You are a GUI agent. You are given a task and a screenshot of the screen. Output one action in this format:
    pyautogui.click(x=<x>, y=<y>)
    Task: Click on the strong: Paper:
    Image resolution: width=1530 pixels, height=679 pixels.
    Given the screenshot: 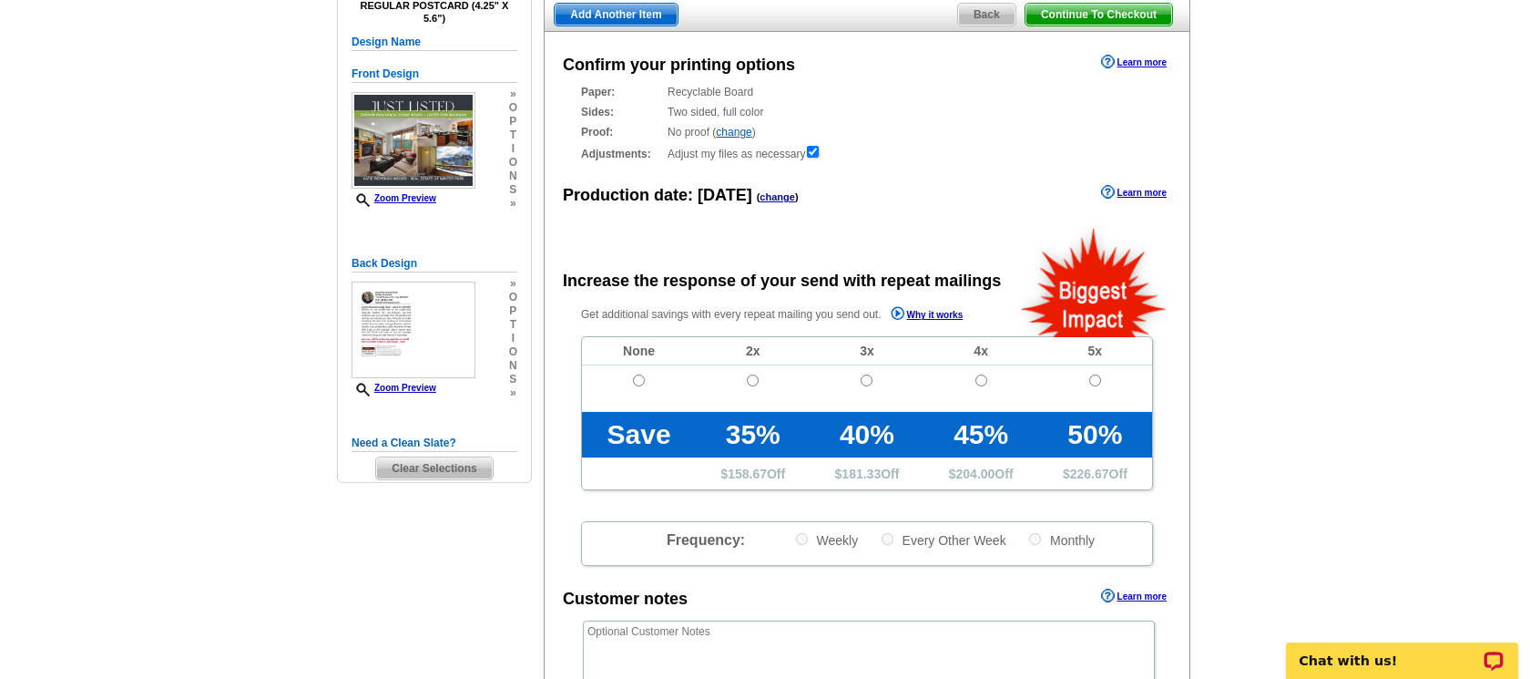 What is the action you would take?
    pyautogui.click(x=621, y=92)
    